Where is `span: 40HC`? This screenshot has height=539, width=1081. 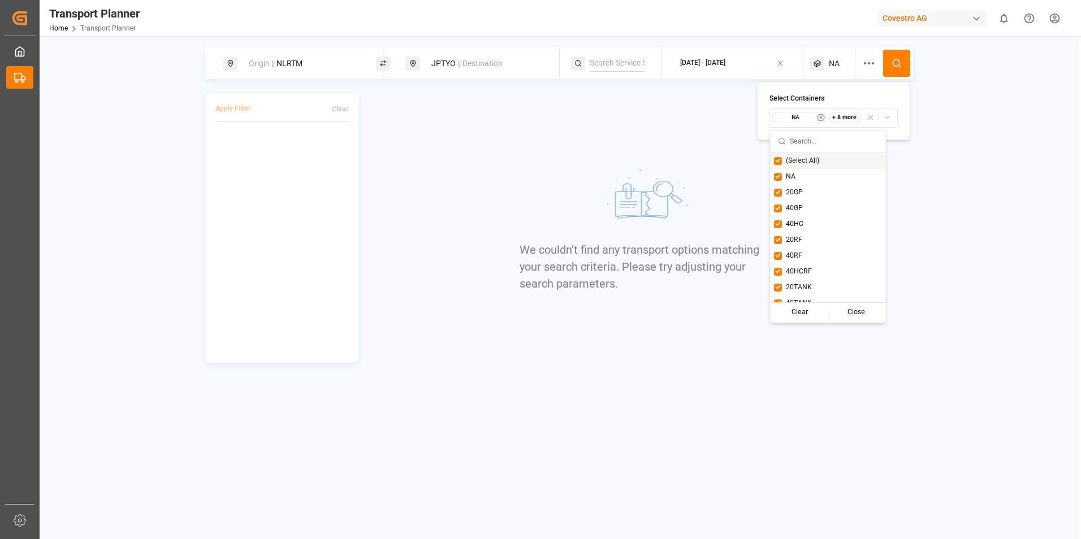 span: 40HC is located at coordinates (794, 224).